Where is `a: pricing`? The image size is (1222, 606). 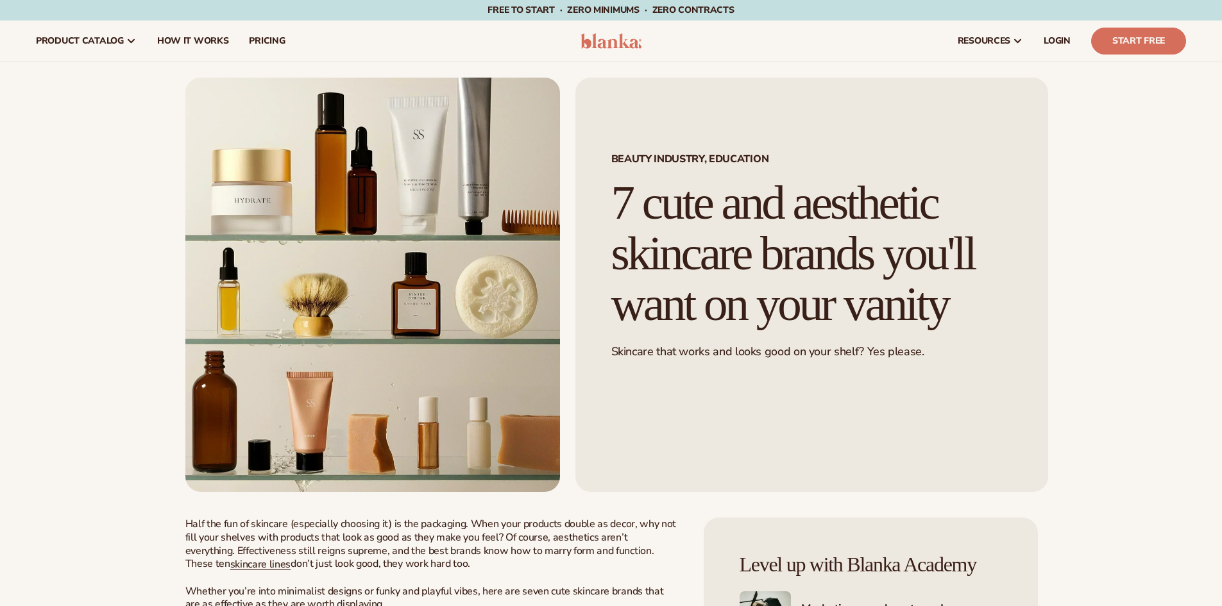
a: pricing is located at coordinates (267, 41).